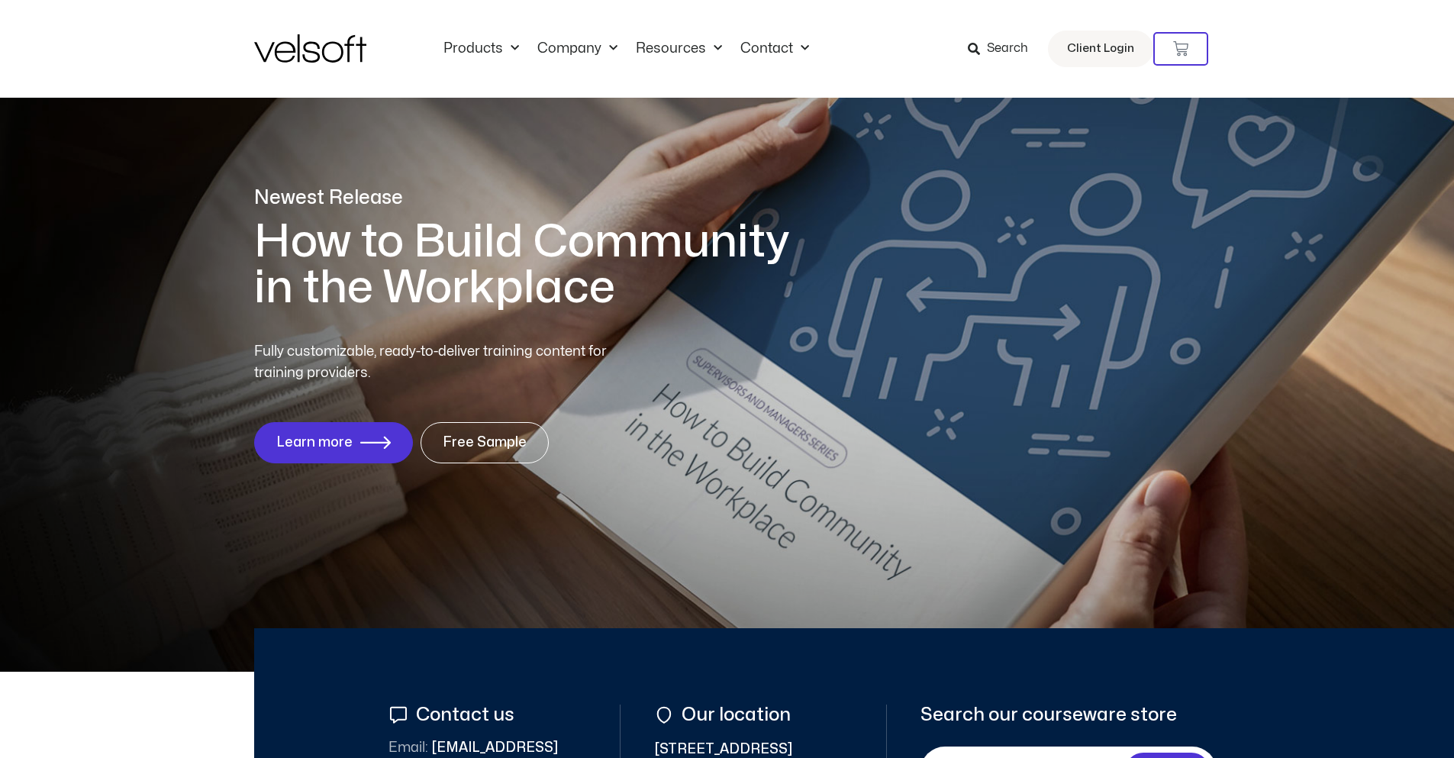  I want to click on span: Our location, so click(734, 714).